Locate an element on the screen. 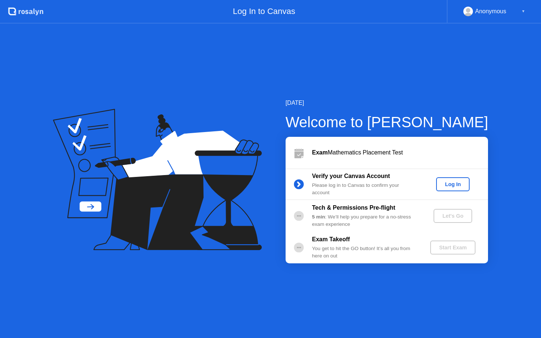  b: Exam Takeoff is located at coordinates (331, 239).